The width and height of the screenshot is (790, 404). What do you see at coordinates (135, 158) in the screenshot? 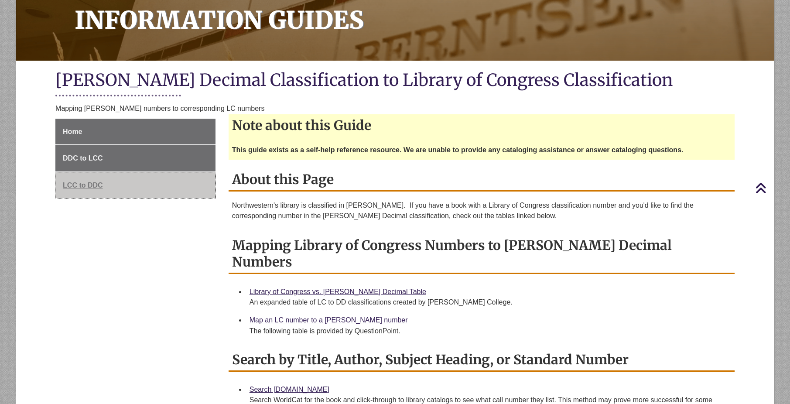
I see `a: DDC to LCC` at bounding box center [135, 158].